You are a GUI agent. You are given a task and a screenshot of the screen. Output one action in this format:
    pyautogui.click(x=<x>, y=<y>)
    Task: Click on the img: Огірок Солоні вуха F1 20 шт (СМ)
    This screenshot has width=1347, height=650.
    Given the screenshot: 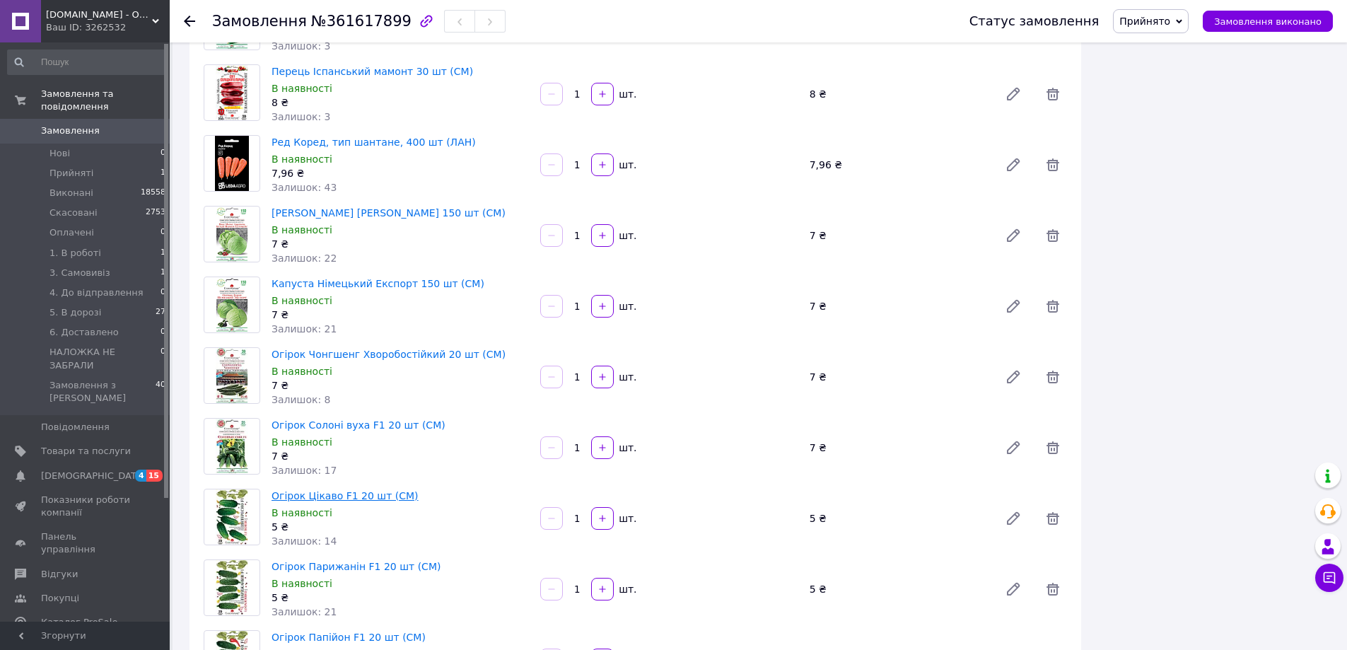 What is the action you would take?
    pyautogui.click(x=231, y=446)
    